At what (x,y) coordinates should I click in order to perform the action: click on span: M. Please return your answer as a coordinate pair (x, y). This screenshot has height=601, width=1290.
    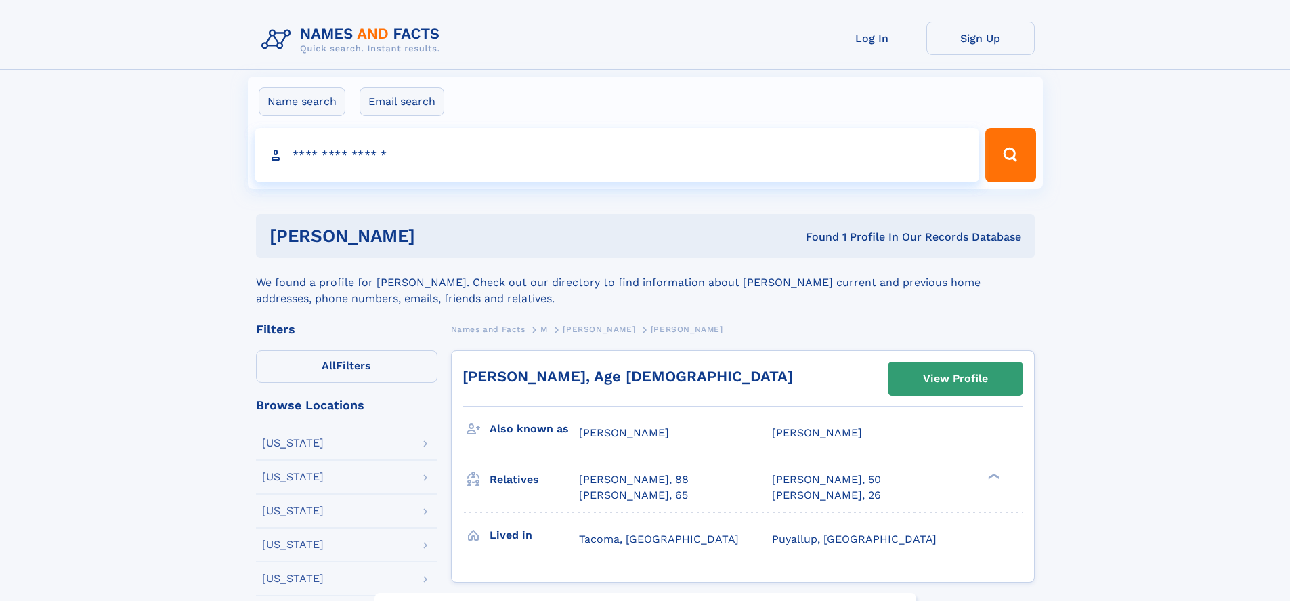
    Looking at the image, I should click on (544, 329).